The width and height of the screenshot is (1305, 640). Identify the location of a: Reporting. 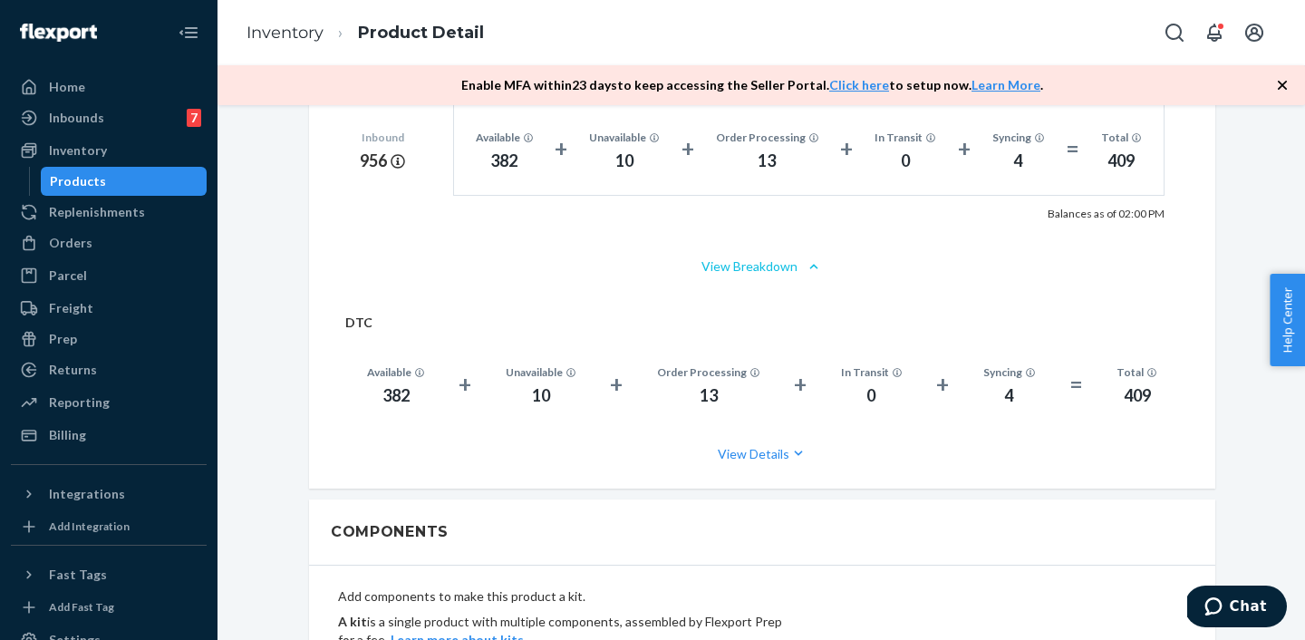
(109, 402).